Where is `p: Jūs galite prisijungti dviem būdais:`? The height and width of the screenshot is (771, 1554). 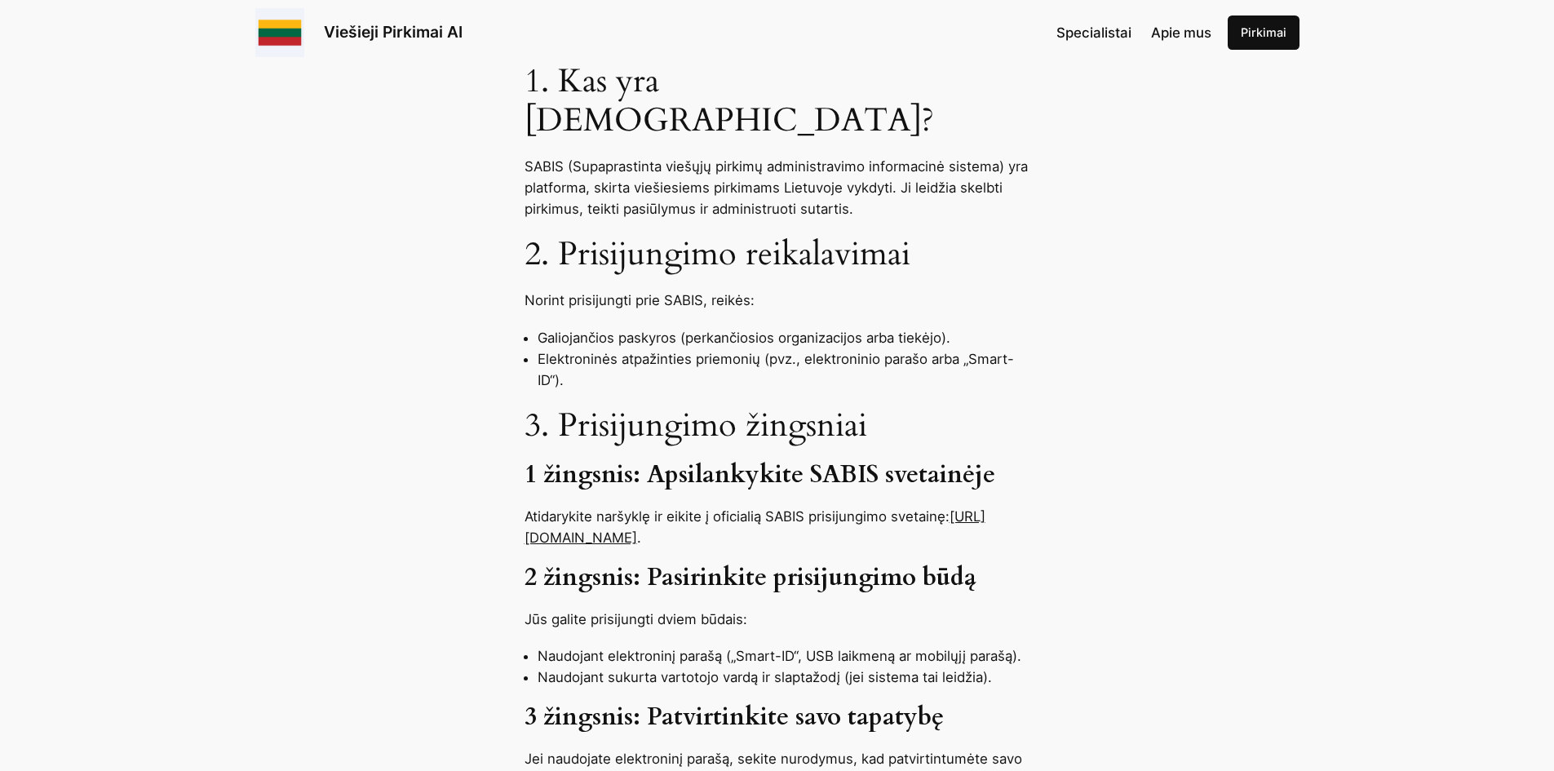
p: Jūs galite prisijungti dviem būdais: is located at coordinates (777, 619).